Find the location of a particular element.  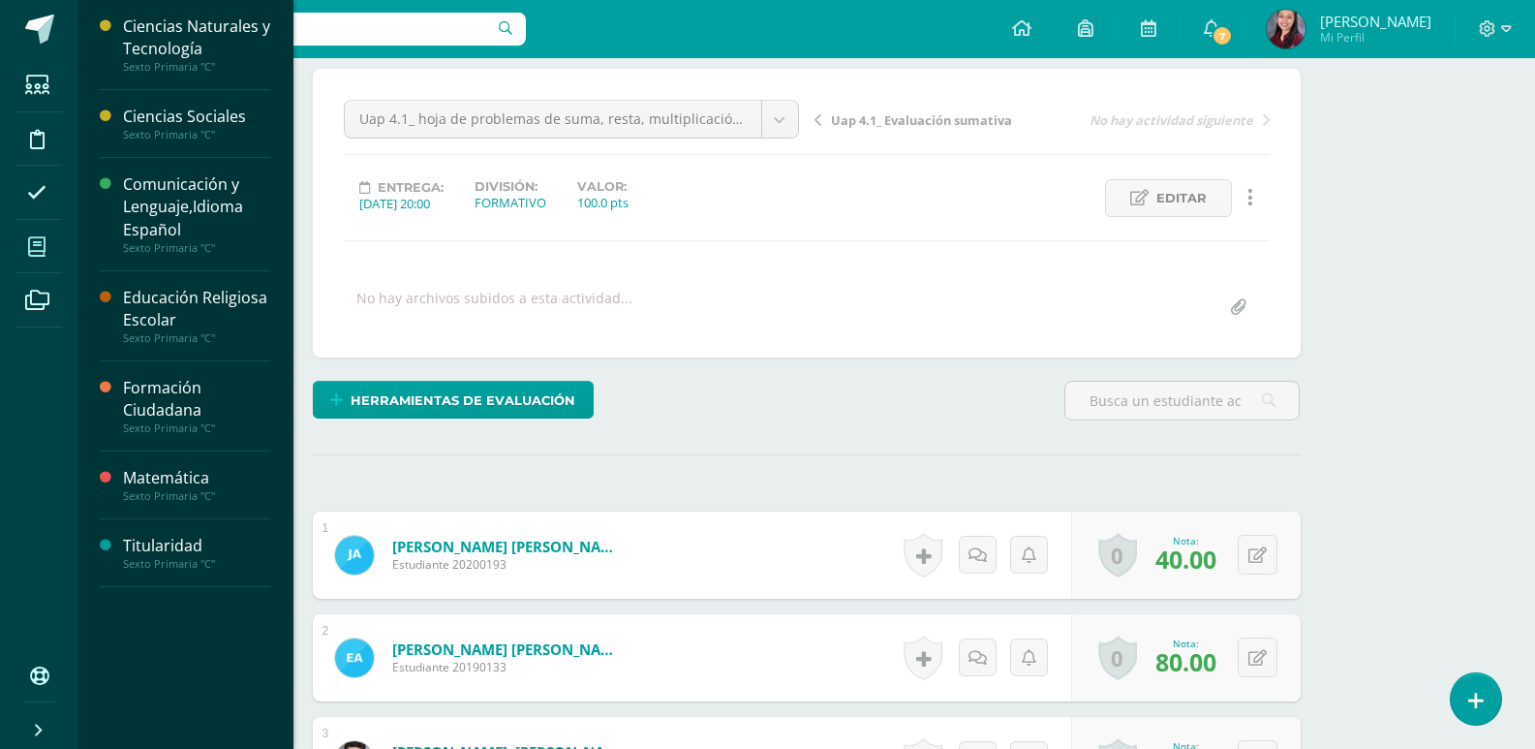

input: Busca un estudiante aquí... is located at coordinates (1182, 400).